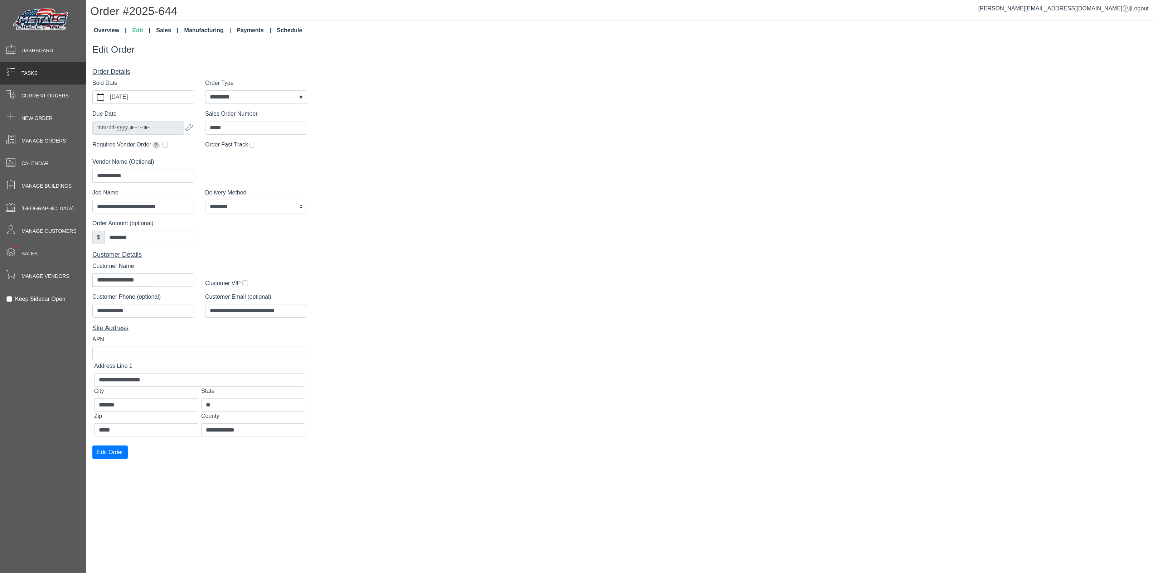 Image resolution: width=1153 pixels, height=573 pixels. Describe the element at coordinates (44, 141) in the screenshot. I see `span: Manage Orders` at that location.